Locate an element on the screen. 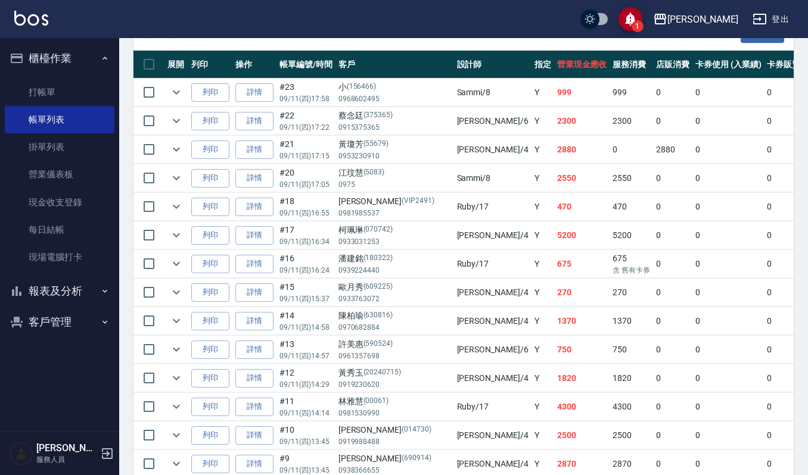 The height and width of the screenshot is (475, 808). td: #10 is located at coordinates (306, 435).